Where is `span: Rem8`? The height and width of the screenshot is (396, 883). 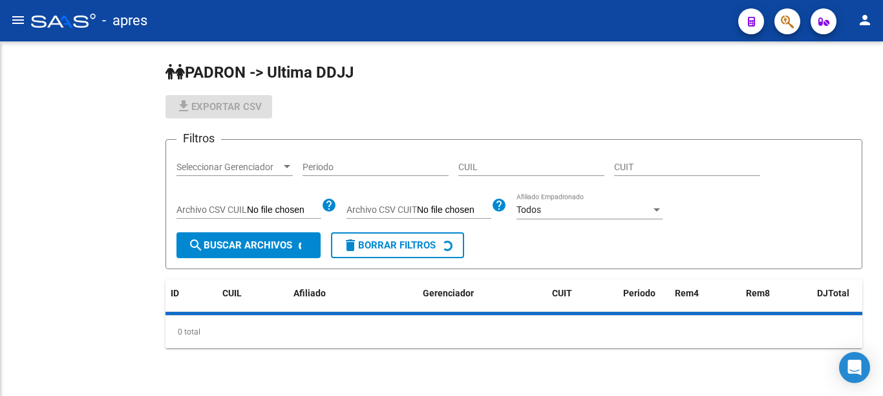
span: Rem8 is located at coordinates (758, 293).